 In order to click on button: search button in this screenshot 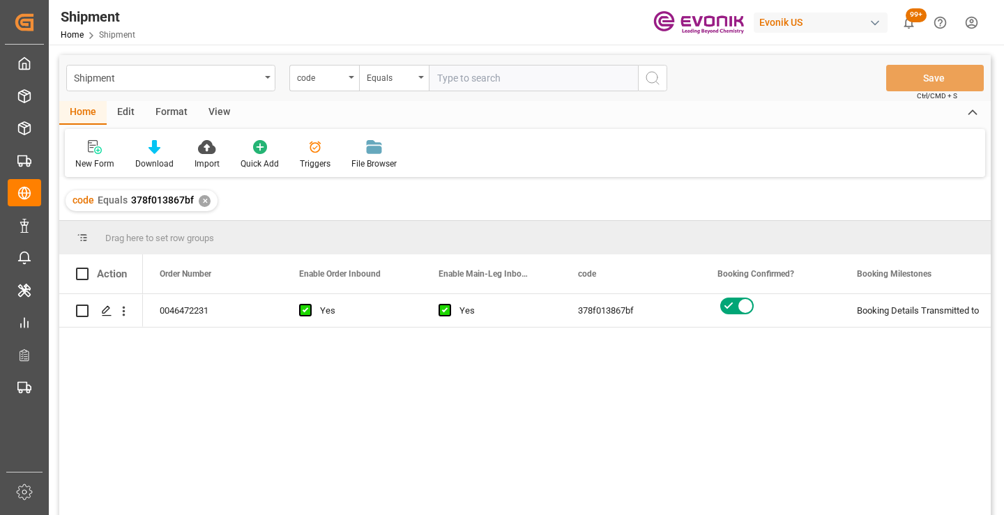, I will do `click(653, 78)`.